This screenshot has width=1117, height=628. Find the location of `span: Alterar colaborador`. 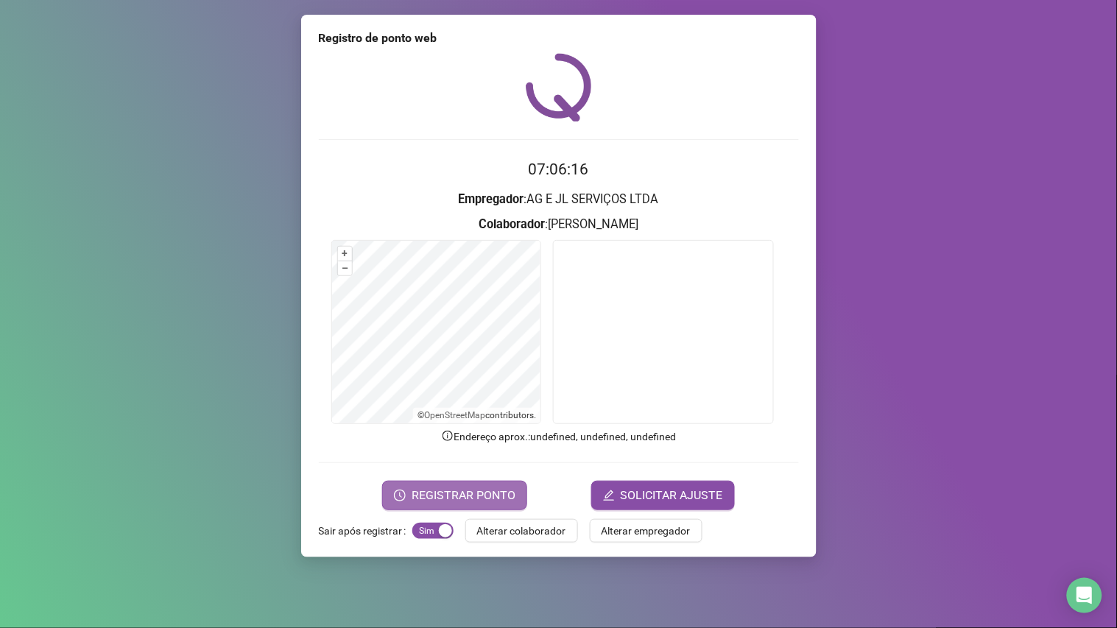

span: Alterar colaborador is located at coordinates (521, 531).